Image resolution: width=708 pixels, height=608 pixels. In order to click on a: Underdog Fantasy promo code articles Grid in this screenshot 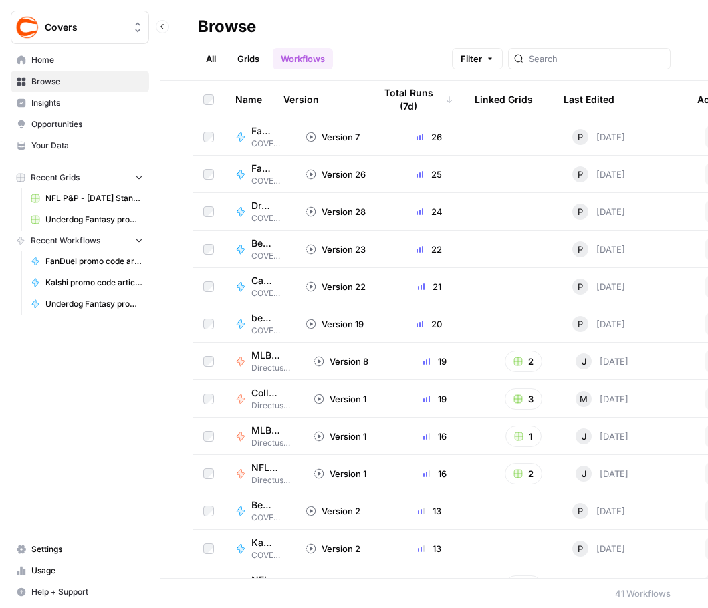, I will do `click(87, 220)`.